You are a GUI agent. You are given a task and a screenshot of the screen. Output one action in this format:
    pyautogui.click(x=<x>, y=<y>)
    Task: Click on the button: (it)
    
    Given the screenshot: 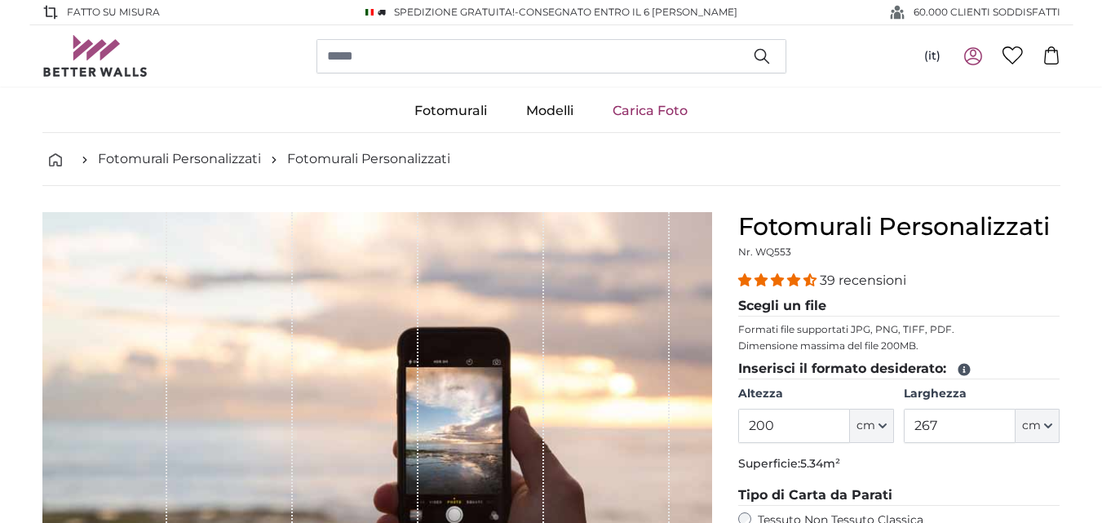 What is the action you would take?
    pyautogui.click(x=932, y=56)
    